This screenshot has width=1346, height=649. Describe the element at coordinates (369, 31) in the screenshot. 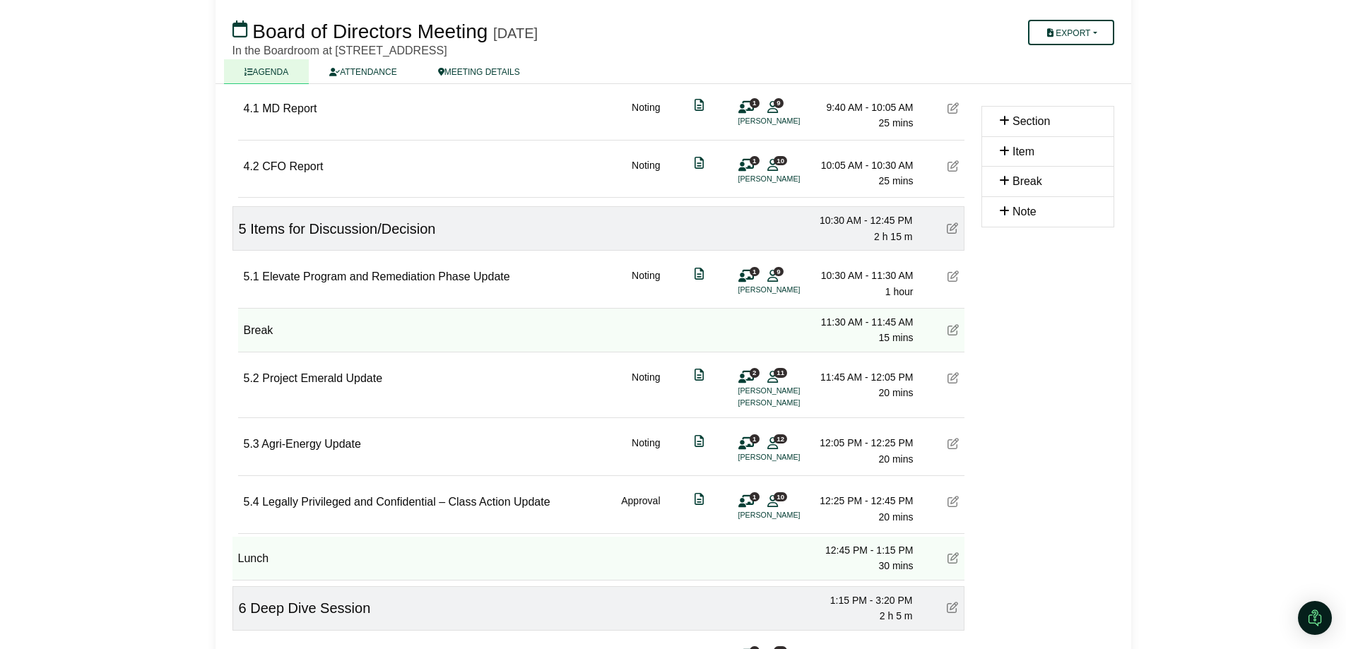

I see `span: Board of Directors Meeting` at that location.